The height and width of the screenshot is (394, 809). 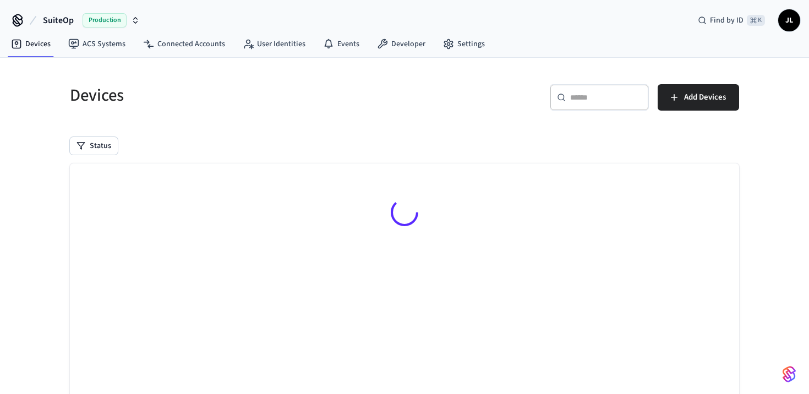 What do you see at coordinates (401, 44) in the screenshot?
I see `a: Developer` at bounding box center [401, 44].